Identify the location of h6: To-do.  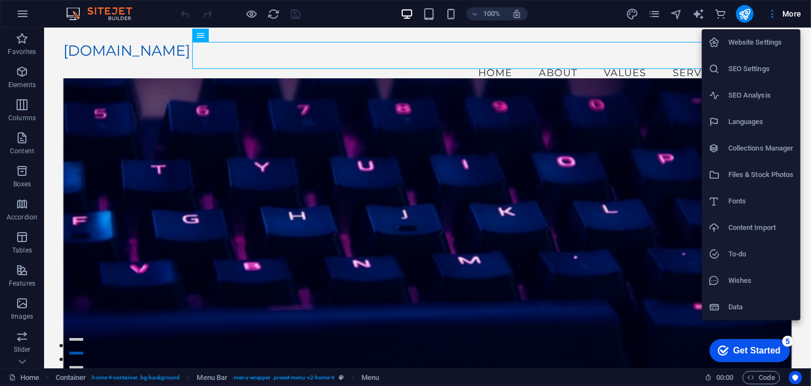
(761, 254).